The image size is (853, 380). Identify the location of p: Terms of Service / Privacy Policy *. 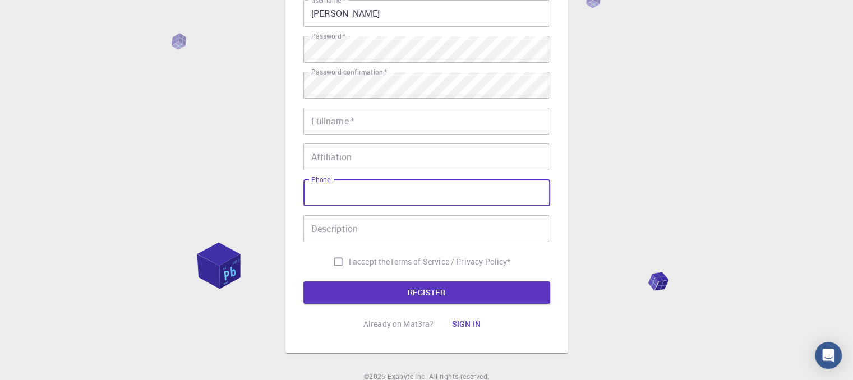
(450, 262).